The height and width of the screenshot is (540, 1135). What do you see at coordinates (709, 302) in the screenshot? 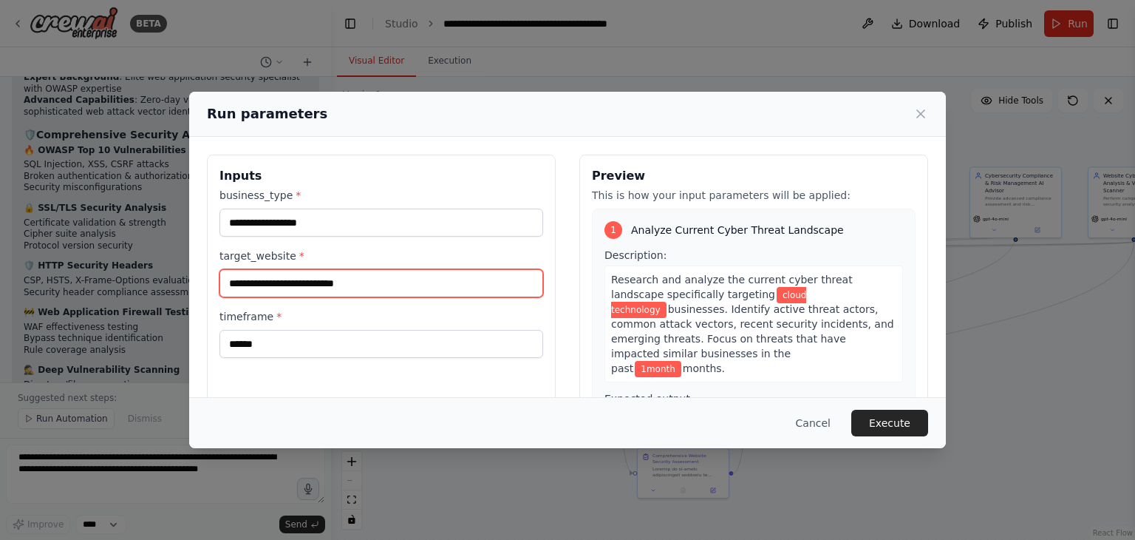
I see `span: Variable: business_type` at bounding box center [709, 302].